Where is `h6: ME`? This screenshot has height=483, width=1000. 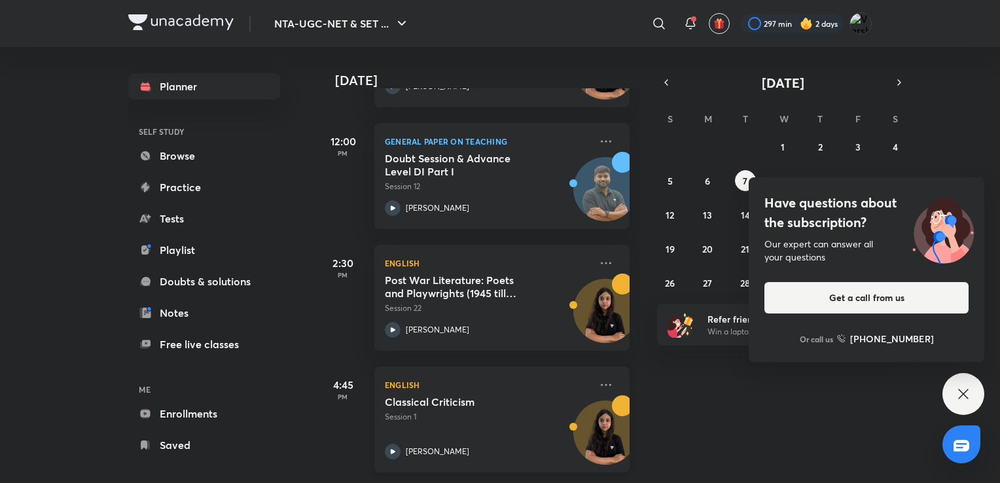
h6: ME is located at coordinates (204, 389).